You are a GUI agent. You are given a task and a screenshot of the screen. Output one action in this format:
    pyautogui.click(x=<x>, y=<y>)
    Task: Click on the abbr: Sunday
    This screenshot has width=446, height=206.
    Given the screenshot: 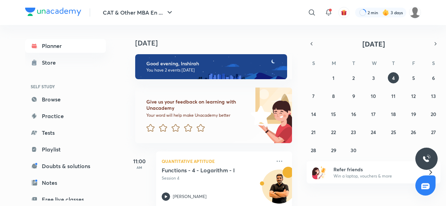 What is the action you would take?
    pyautogui.click(x=313, y=63)
    